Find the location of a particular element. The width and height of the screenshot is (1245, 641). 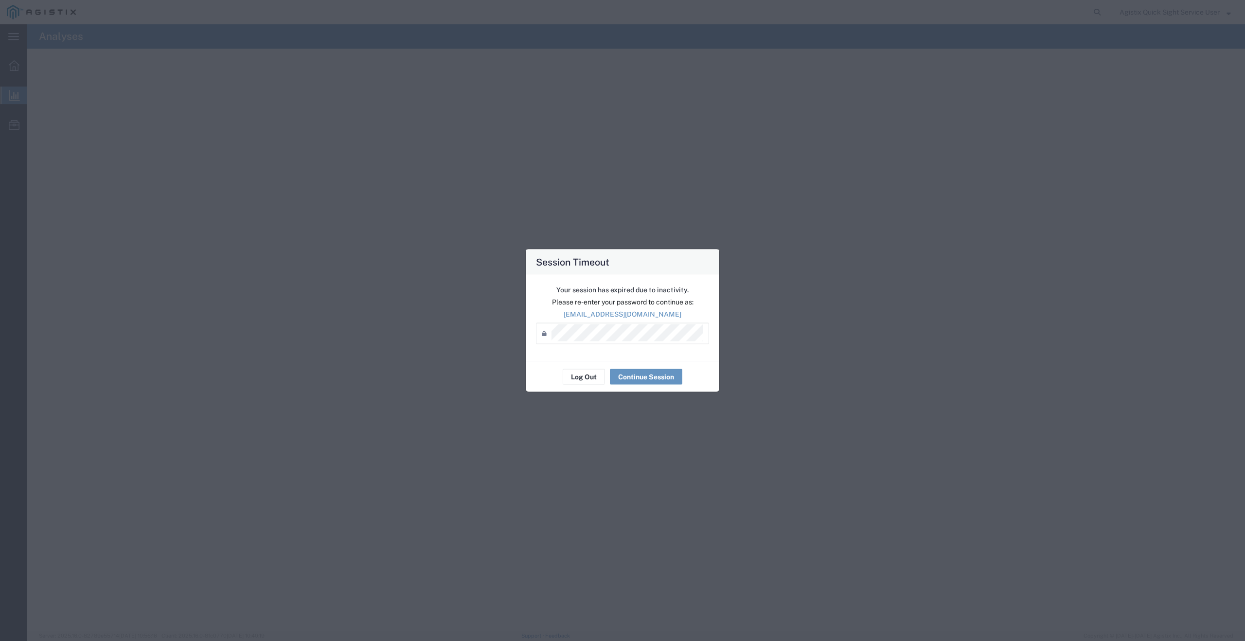

p: Please re-enter your password to continue as: is located at coordinates (623, 302).